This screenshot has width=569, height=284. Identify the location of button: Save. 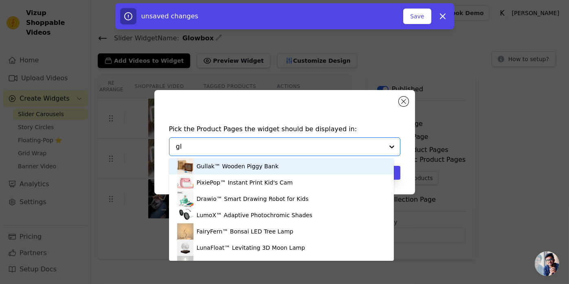
(417, 16).